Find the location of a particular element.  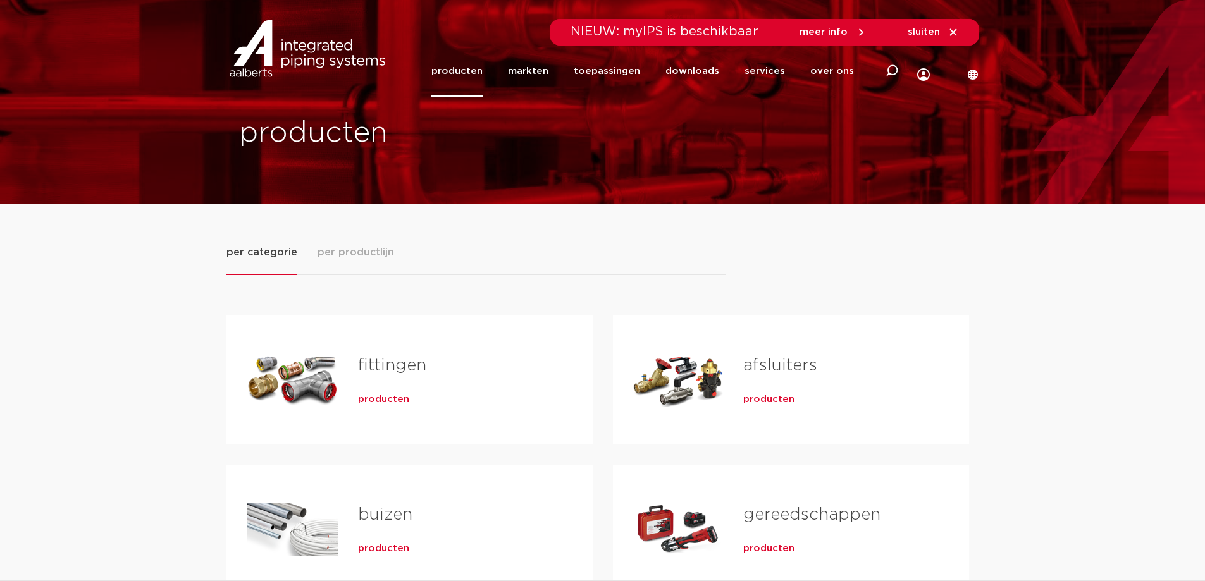

div: my IPS is located at coordinates (924, 71).